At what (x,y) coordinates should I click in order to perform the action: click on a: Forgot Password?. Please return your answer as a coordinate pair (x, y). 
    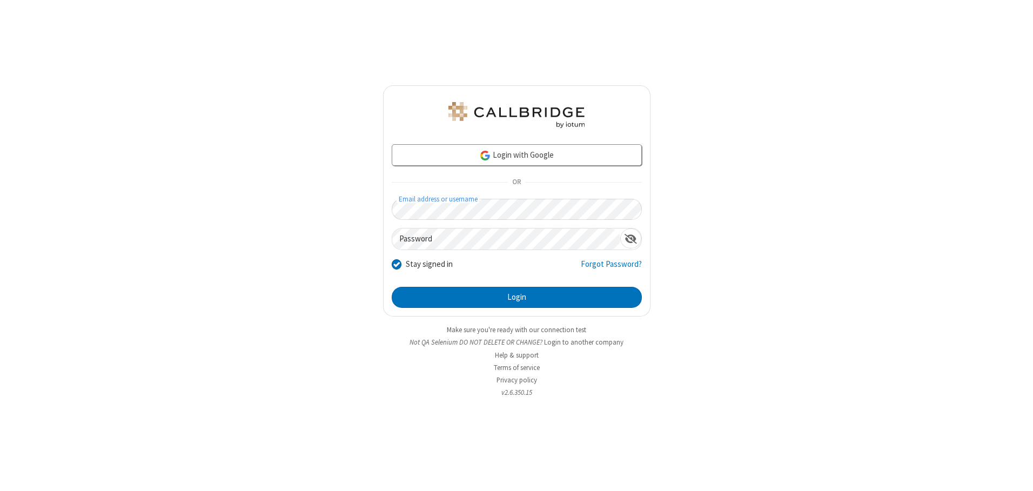
    Looking at the image, I should click on (611, 269).